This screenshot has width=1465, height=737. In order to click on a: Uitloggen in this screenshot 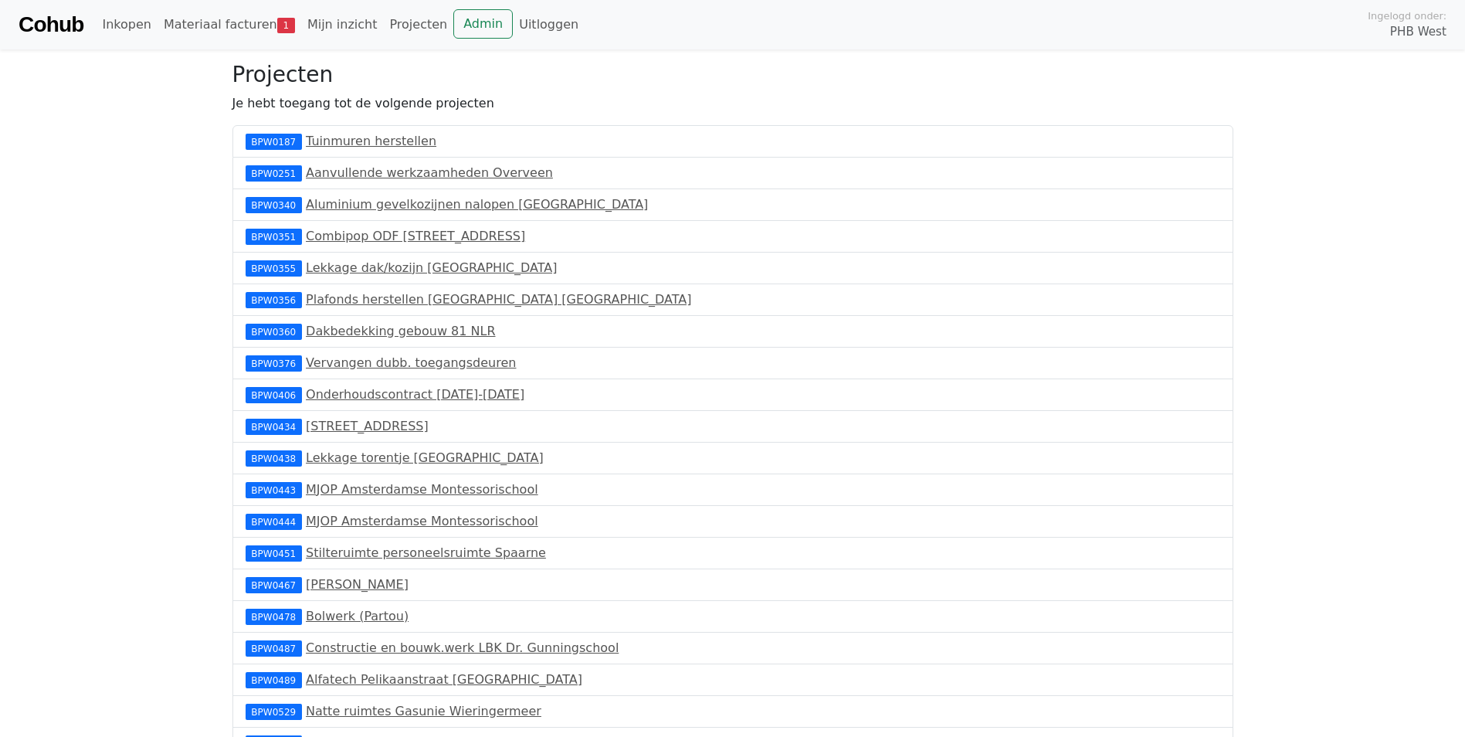, I will do `click(548, 25)`.